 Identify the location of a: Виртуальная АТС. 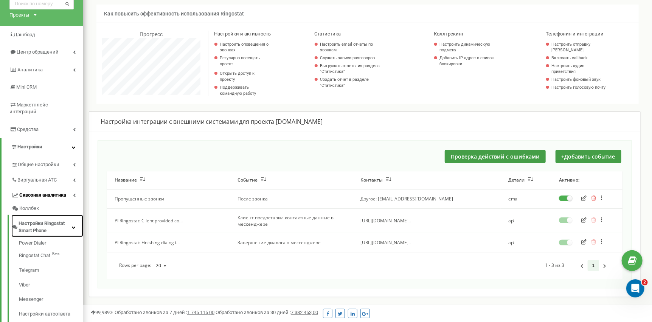
(47, 179).